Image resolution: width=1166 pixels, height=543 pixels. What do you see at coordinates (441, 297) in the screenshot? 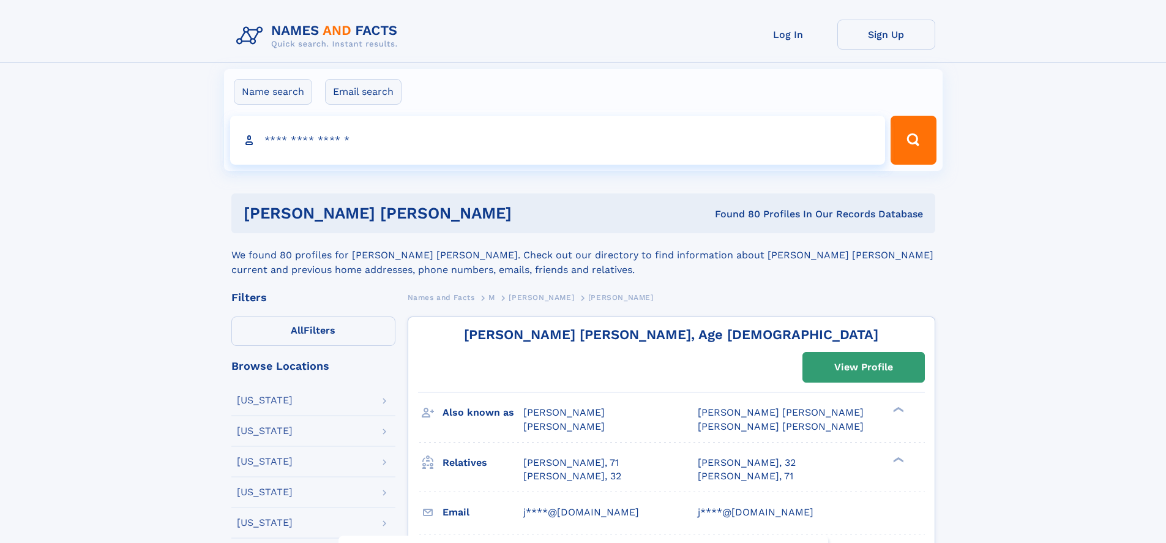
I see `a: Names and Facts` at bounding box center [441, 297].